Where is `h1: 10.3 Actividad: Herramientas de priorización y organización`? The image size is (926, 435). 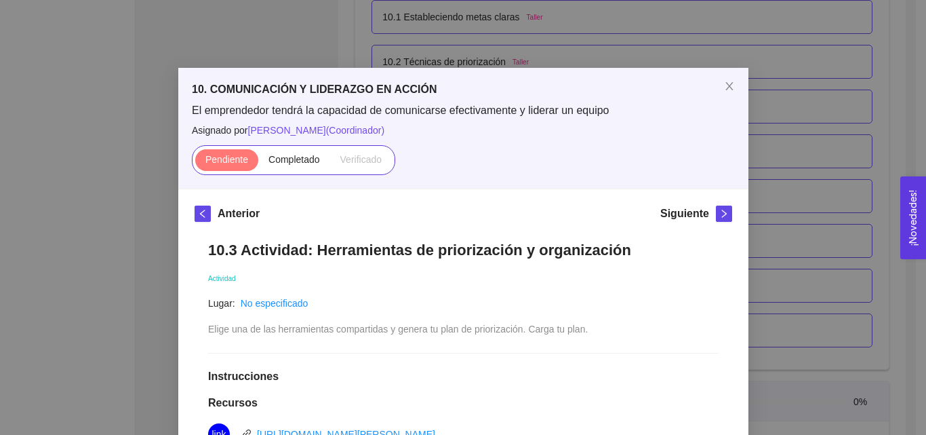 h1: 10.3 Actividad: Herramientas de priorización y organización is located at coordinates (463, 249).